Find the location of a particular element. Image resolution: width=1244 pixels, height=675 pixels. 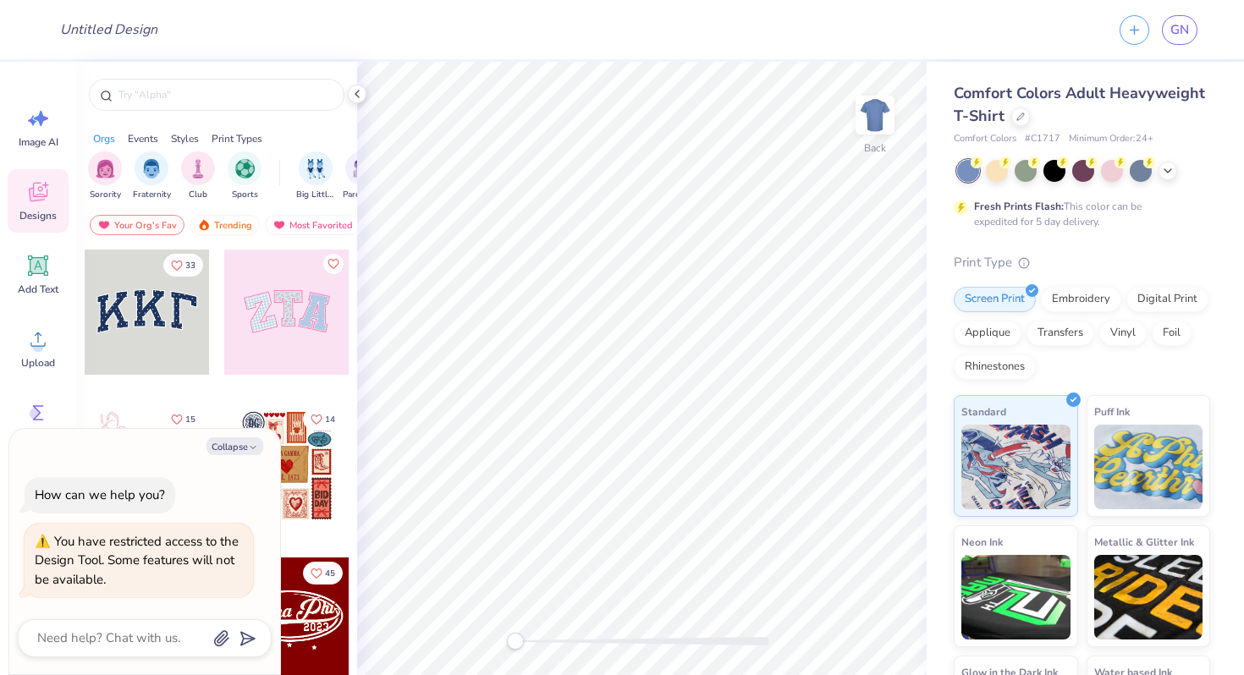

a: GN is located at coordinates (1180, 30).